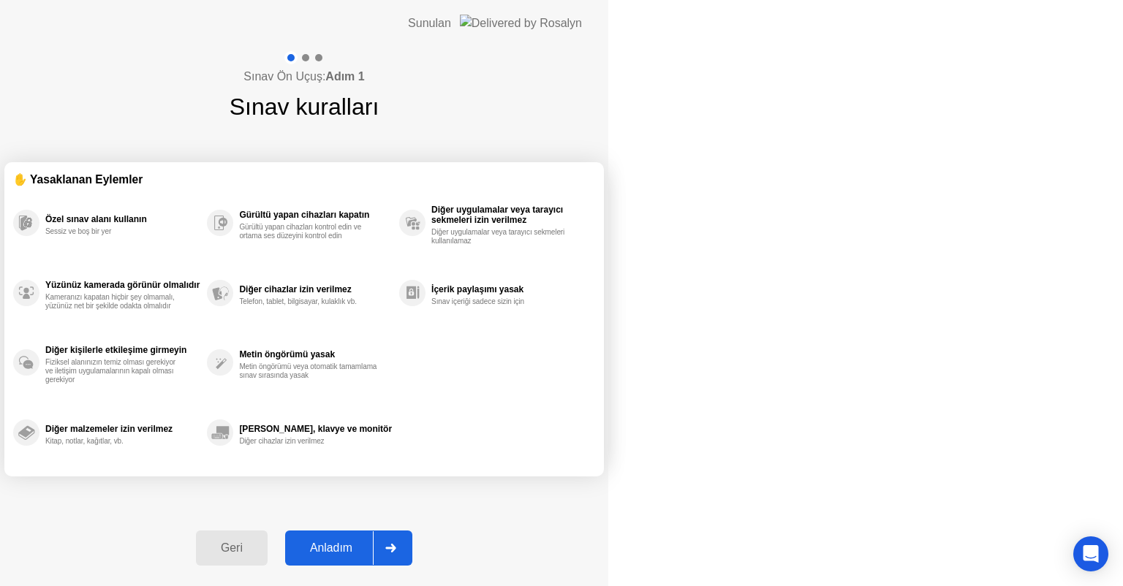 The height and width of the screenshot is (586, 1123). I want to click on div: Gürültü yapan cihazları kontrol edin ve ortama ses düzeyini kontrol edin, so click(308, 232).